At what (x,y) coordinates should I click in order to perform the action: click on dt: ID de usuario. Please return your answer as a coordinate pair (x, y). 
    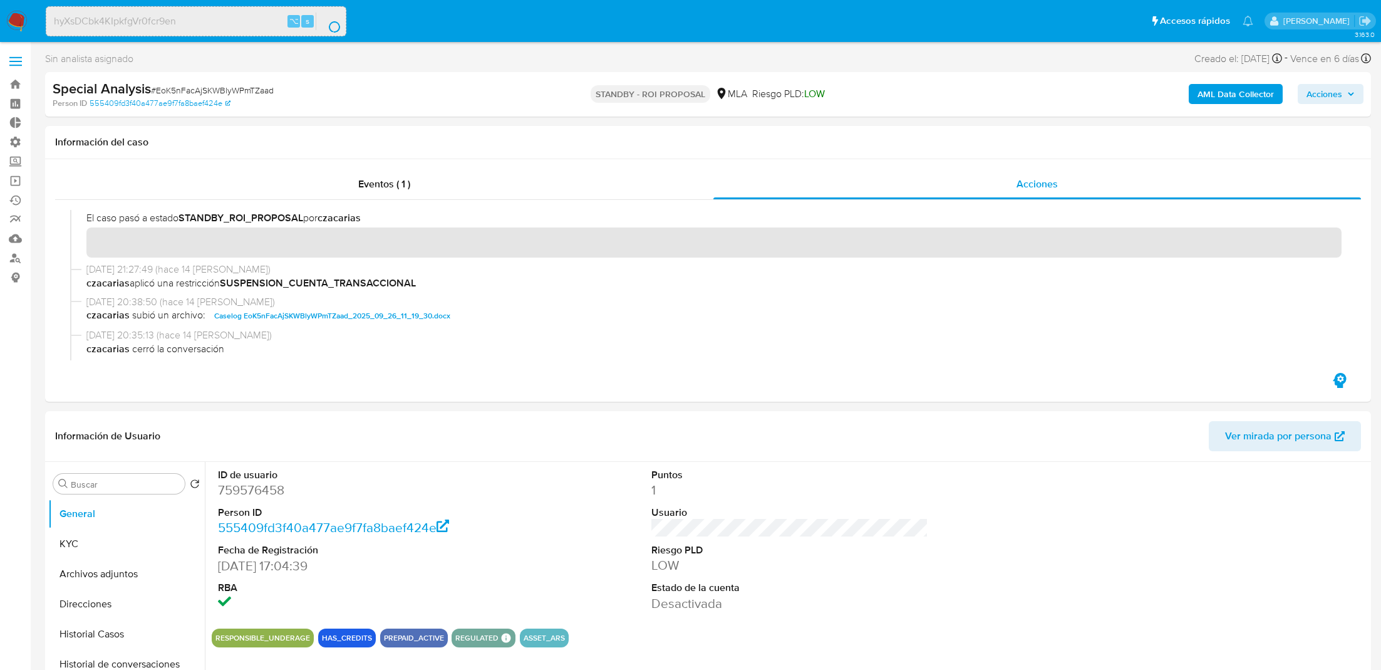
    Looking at the image, I should click on (356, 475).